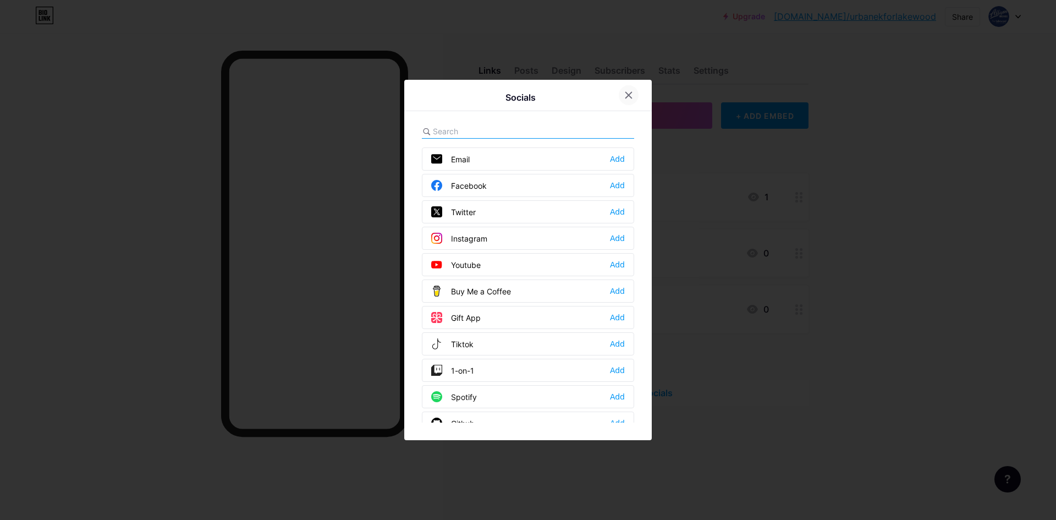 This screenshot has height=520, width=1056. Describe the element at coordinates (453, 212) in the screenshot. I see `div: Twitter` at that location.